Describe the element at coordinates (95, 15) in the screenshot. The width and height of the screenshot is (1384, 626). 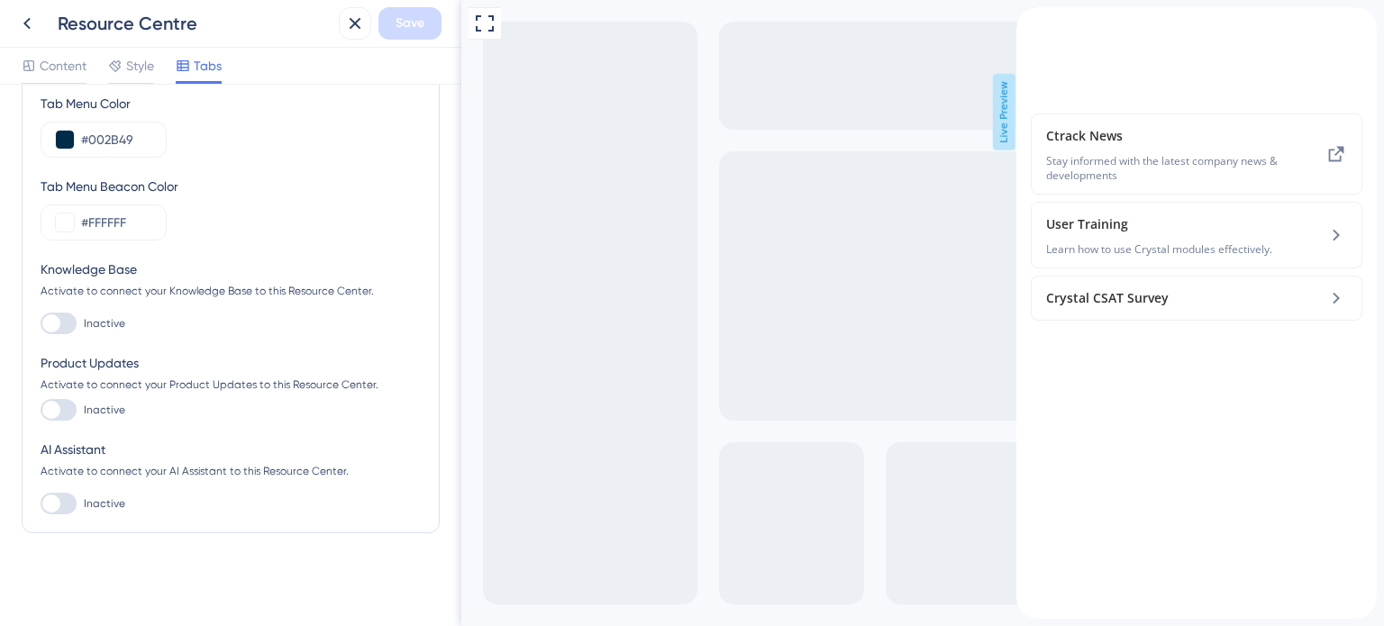
I see `span: Resource Centre` at that location.